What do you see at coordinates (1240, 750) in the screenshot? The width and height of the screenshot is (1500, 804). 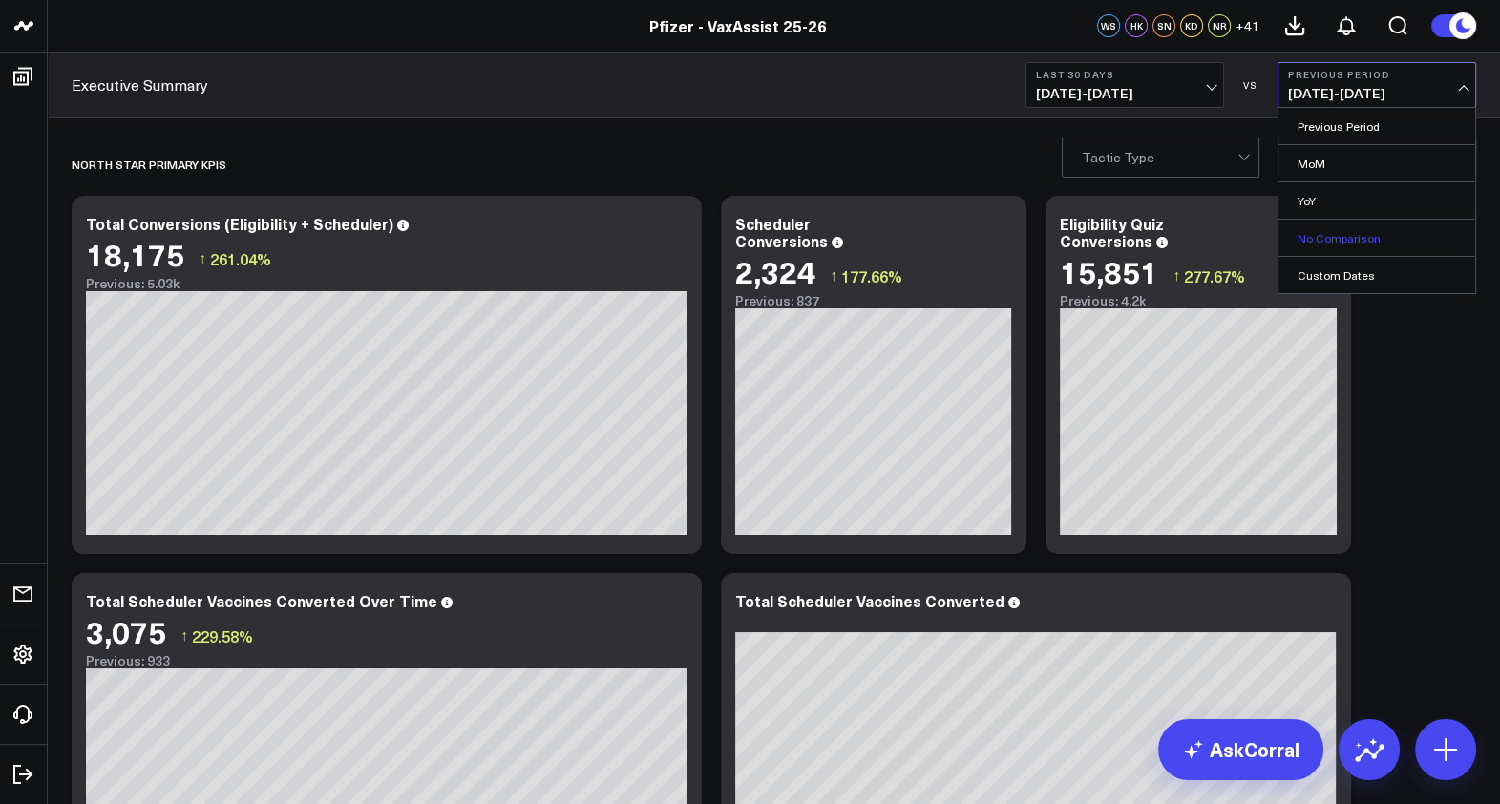 I see `a: AskCorral` at bounding box center [1240, 750].